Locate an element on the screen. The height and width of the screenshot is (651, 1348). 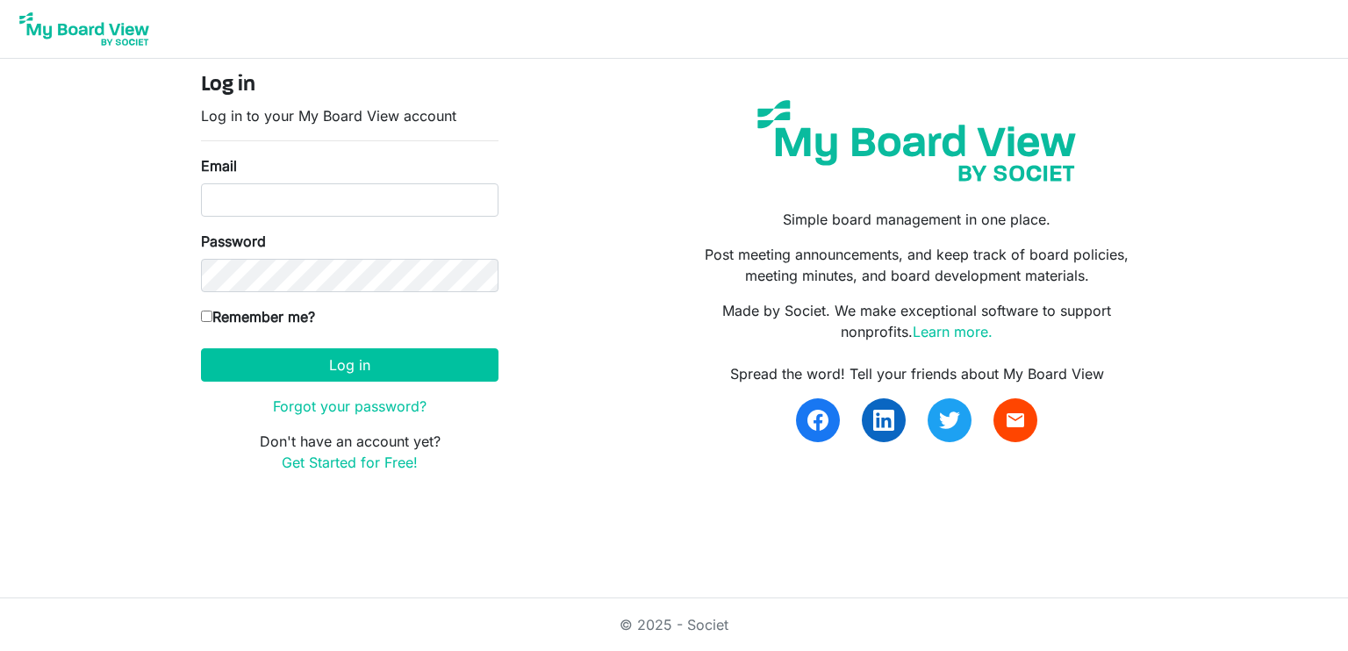
p: Post meeting announcements, and keep track of board policies, meeting minutes, and board developm... is located at coordinates (917, 265).